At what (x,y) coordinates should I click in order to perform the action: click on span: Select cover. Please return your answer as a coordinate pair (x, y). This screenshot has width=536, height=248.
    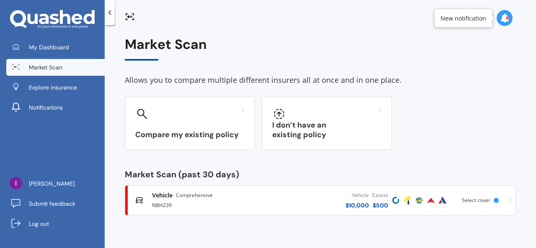
    Looking at the image, I should click on (476, 200).